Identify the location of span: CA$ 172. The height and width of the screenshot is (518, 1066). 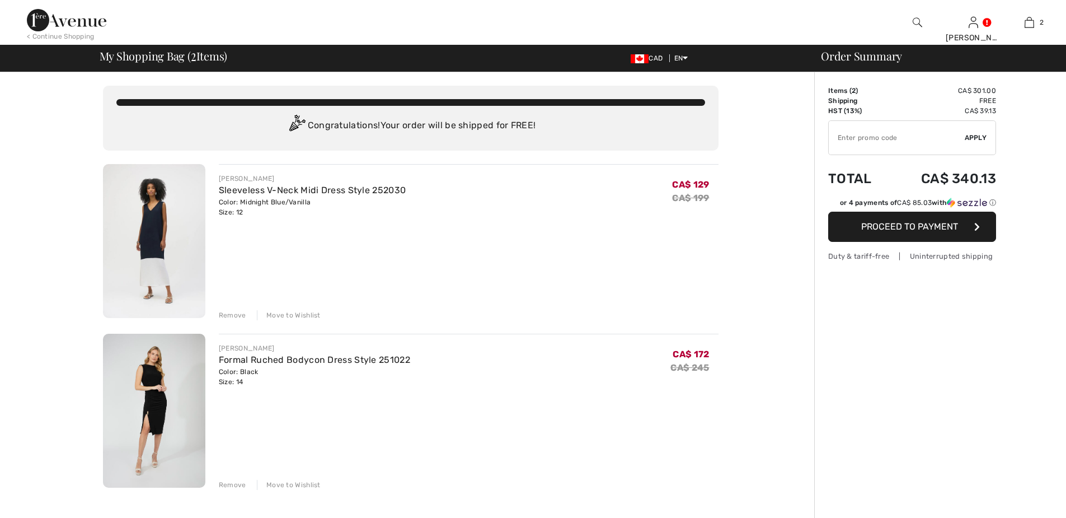
(691, 354).